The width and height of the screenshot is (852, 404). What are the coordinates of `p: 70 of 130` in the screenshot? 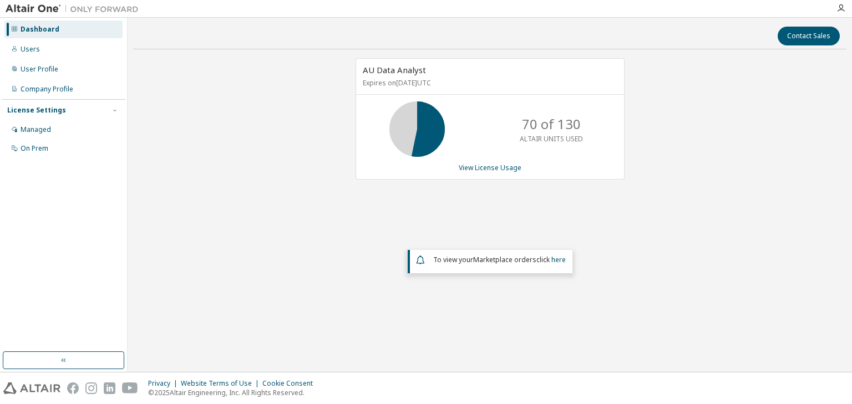 It's located at (551, 124).